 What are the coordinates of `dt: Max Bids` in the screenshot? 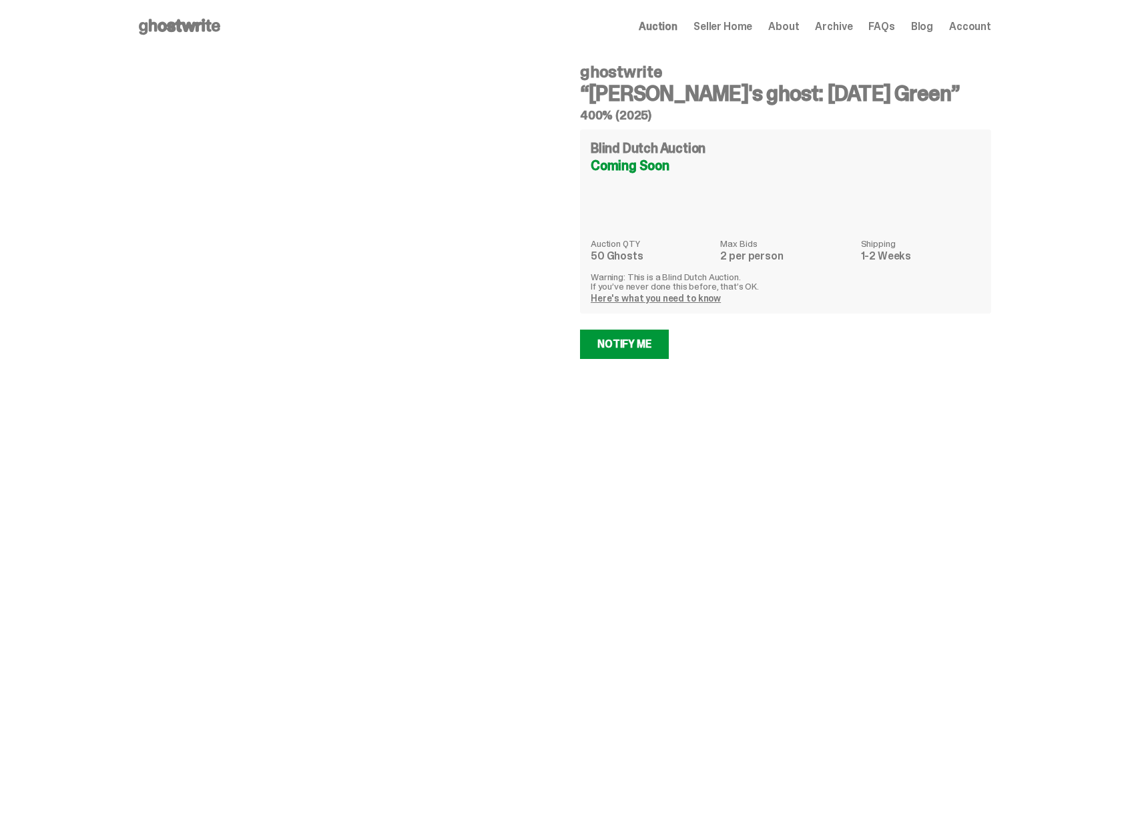 It's located at (786, 244).